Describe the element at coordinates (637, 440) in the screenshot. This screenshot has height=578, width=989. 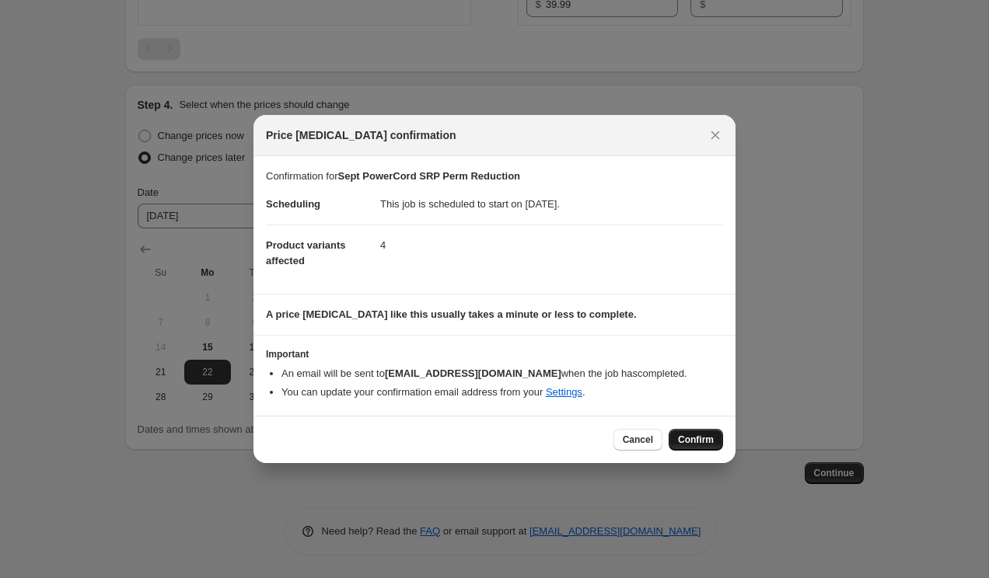
I see `span: Cancel` at that location.